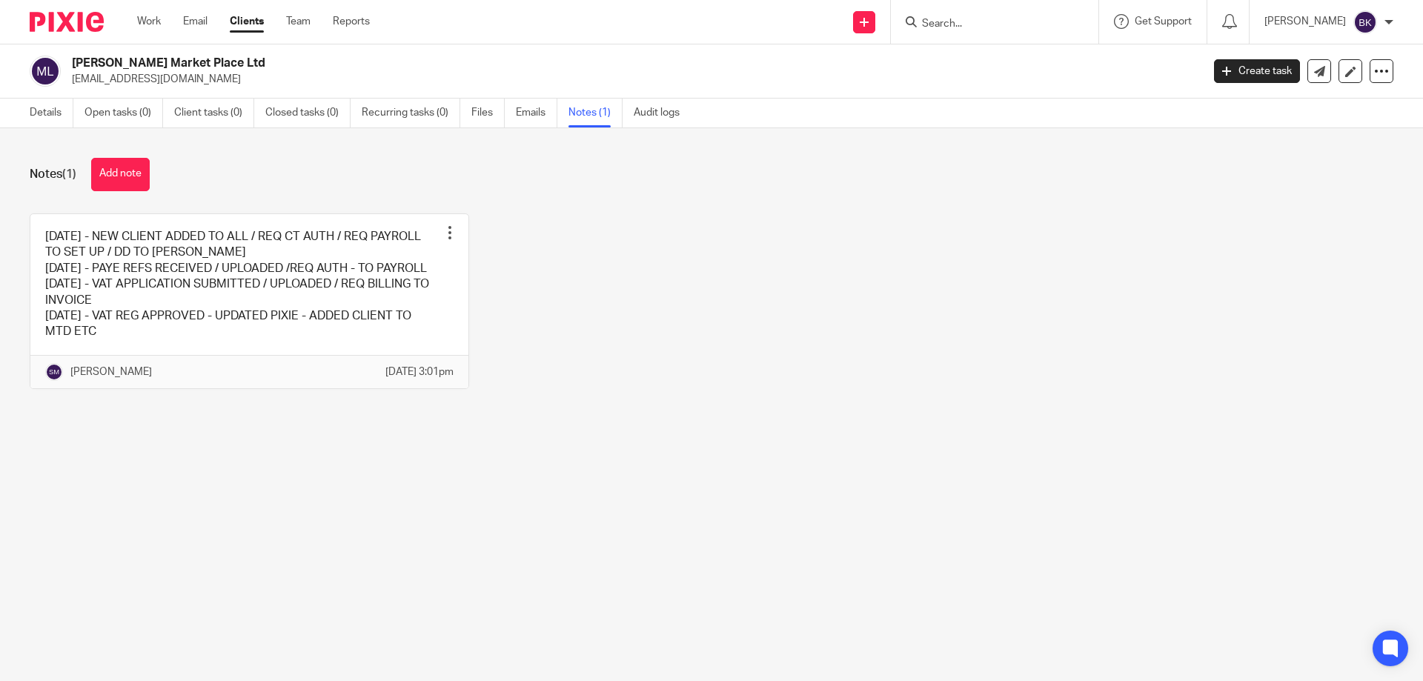 This screenshot has width=1423, height=681. What do you see at coordinates (1163, 21) in the screenshot?
I see `span: Get Support` at bounding box center [1163, 21].